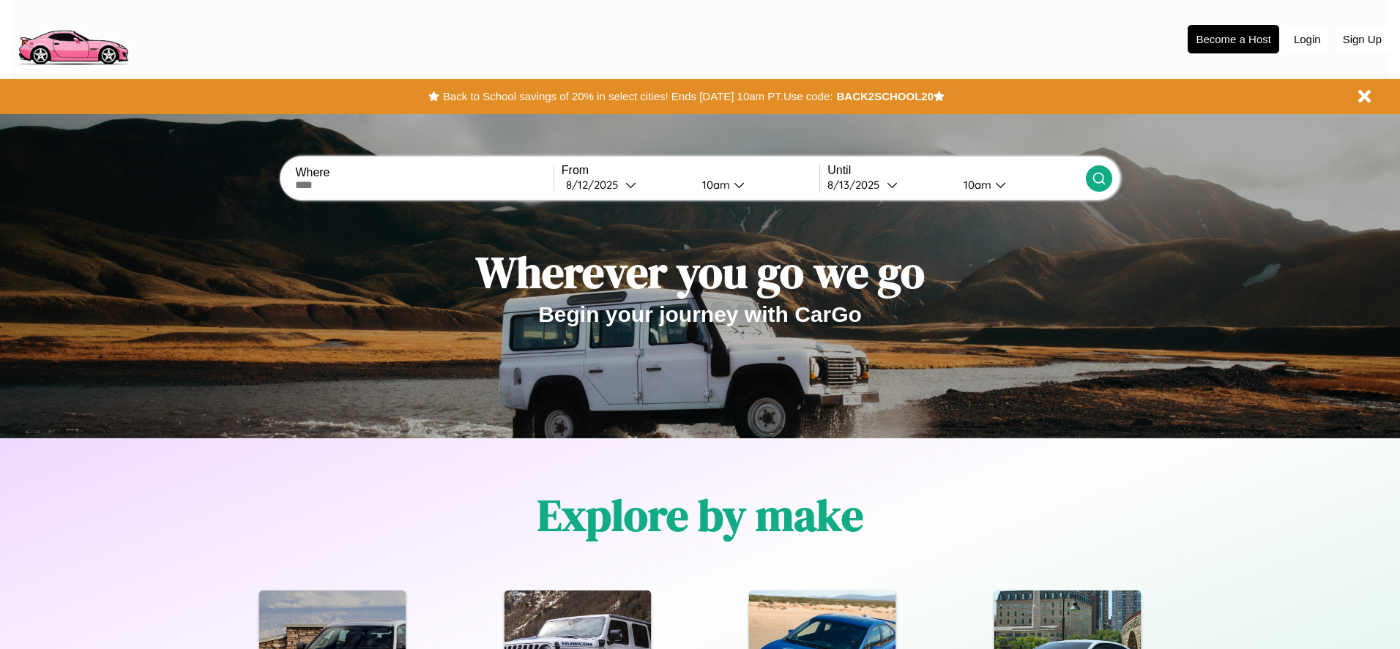 The width and height of the screenshot is (1400, 649). I want to click on button: Become a Host, so click(1233, 39).